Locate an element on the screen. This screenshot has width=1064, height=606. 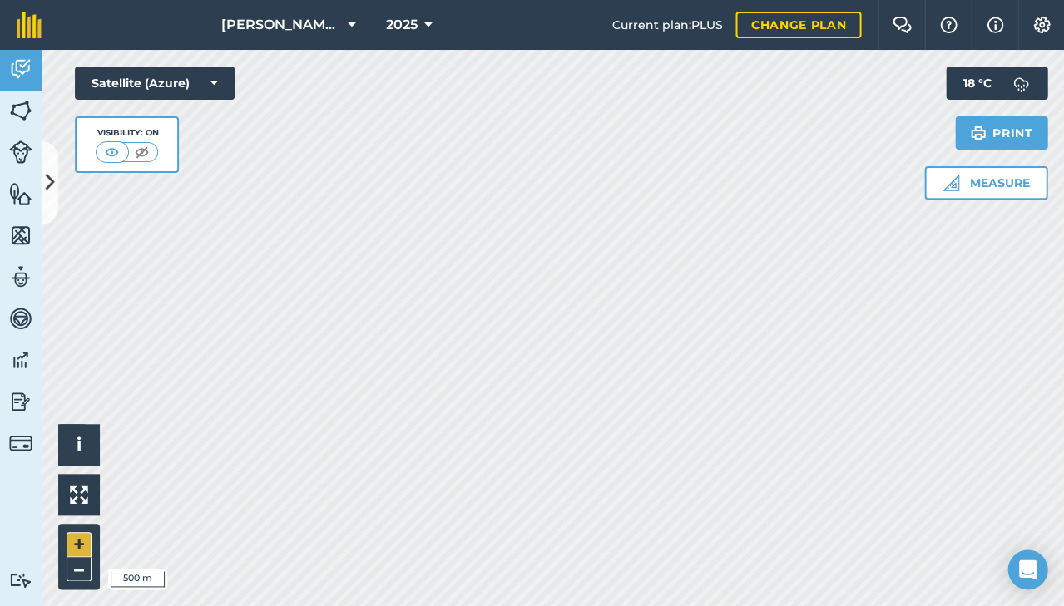
span: 18 ° C is located at coordinates (976, 83).